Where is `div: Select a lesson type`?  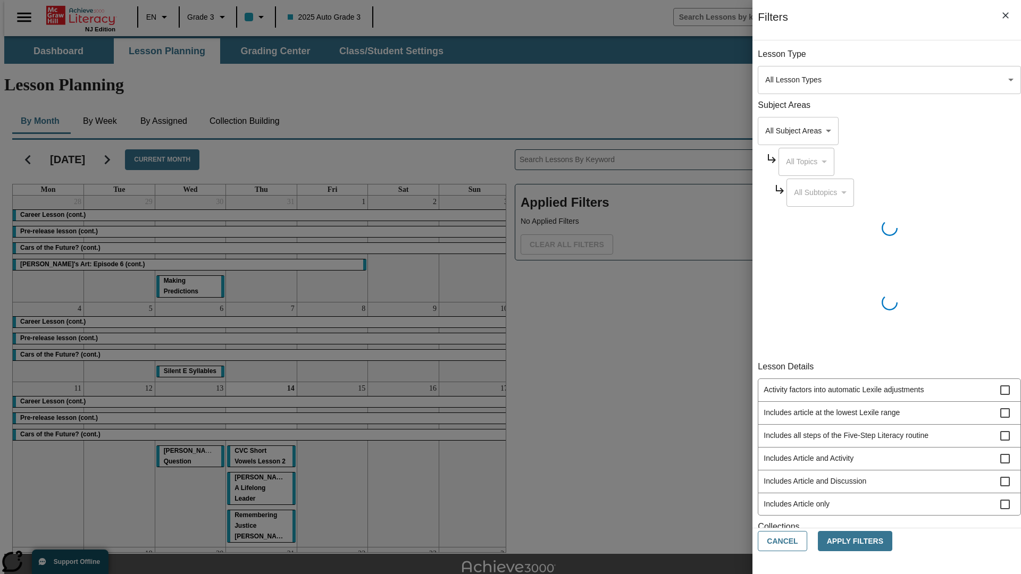 div: Select a lesson type is located at coordinates (889, 80).